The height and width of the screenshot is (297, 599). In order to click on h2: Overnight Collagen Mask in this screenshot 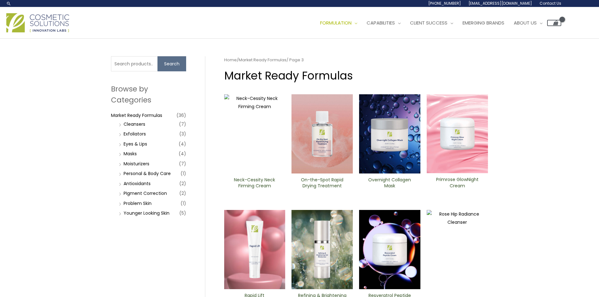, I will do `click(390, 183)`.